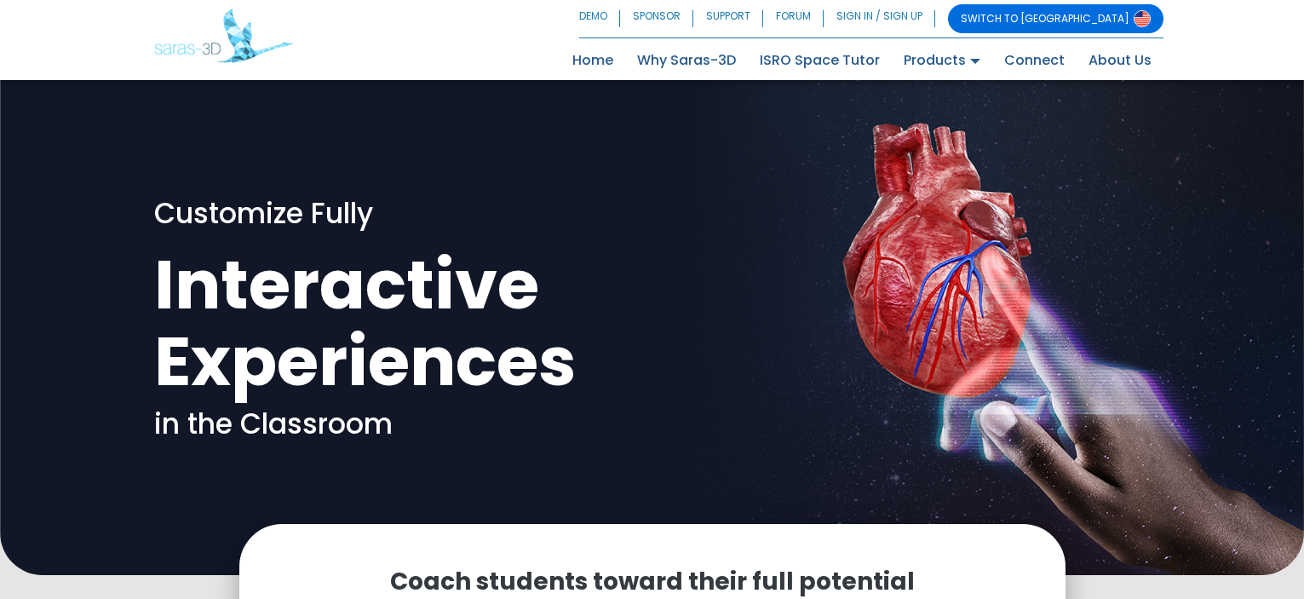 The height and width of the screenshot is (599, 1304). Describe the element at coordinates (793, 19) in the screenshot. I see `a: FORUM` at that location.